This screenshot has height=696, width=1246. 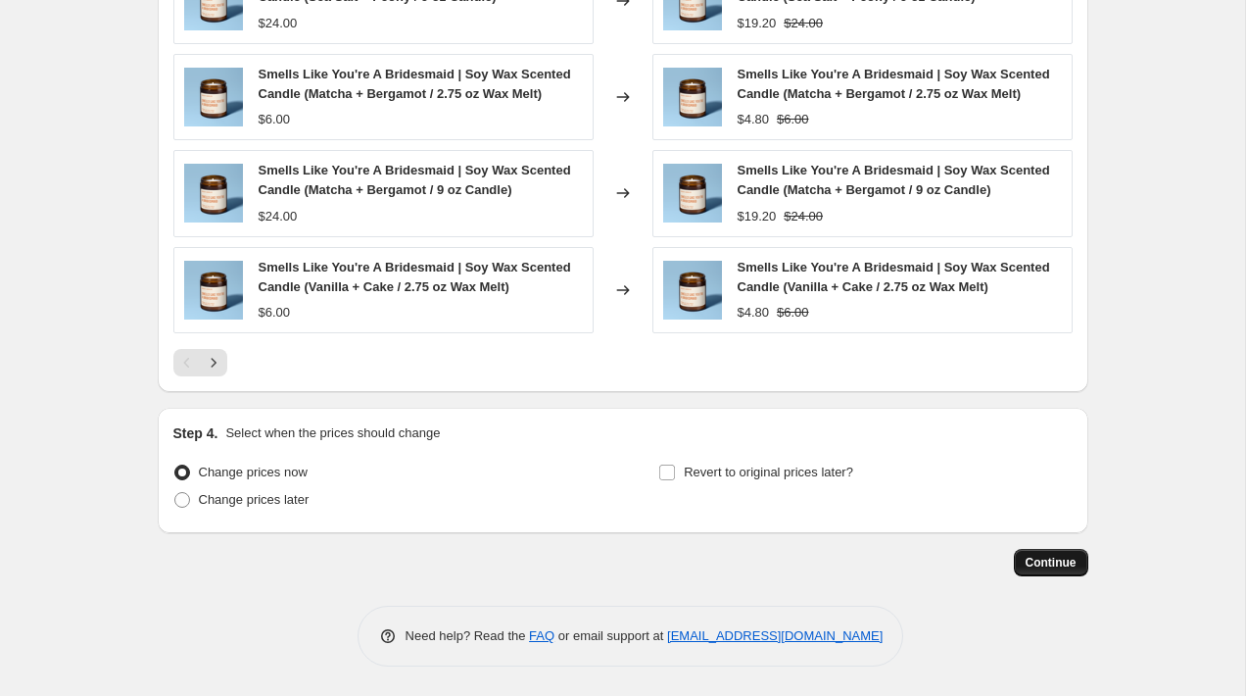 What do you see at coordinates (542, 635) in the screenshot?
I see `a: FAQ` at bounding box center [542, 635].